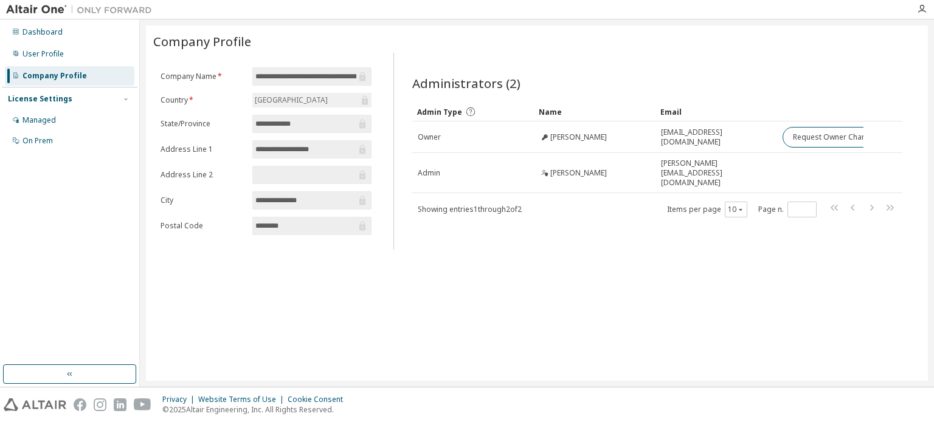 The width and height of the screenshot is (934, 422). I want to click on div: Website Terms of Use, so click(243, 400).